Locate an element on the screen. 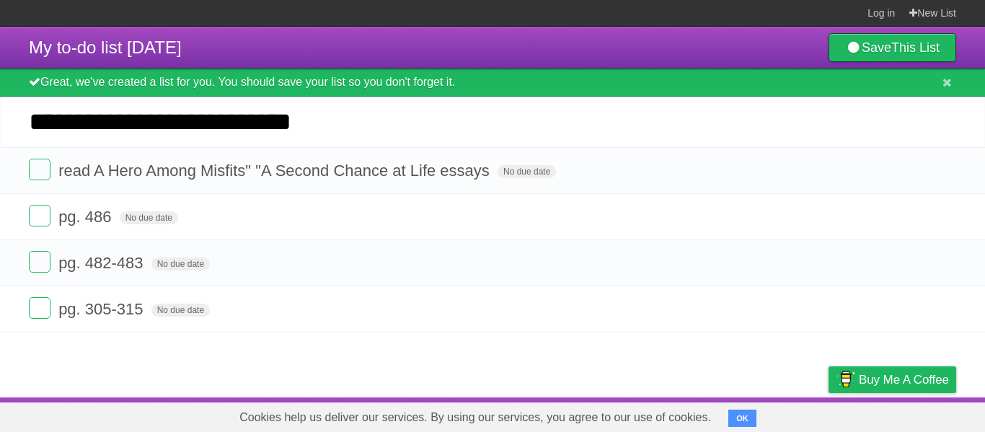 This screenshot has height=432, width=985. a: Terms is located at coordinates (777, 415).